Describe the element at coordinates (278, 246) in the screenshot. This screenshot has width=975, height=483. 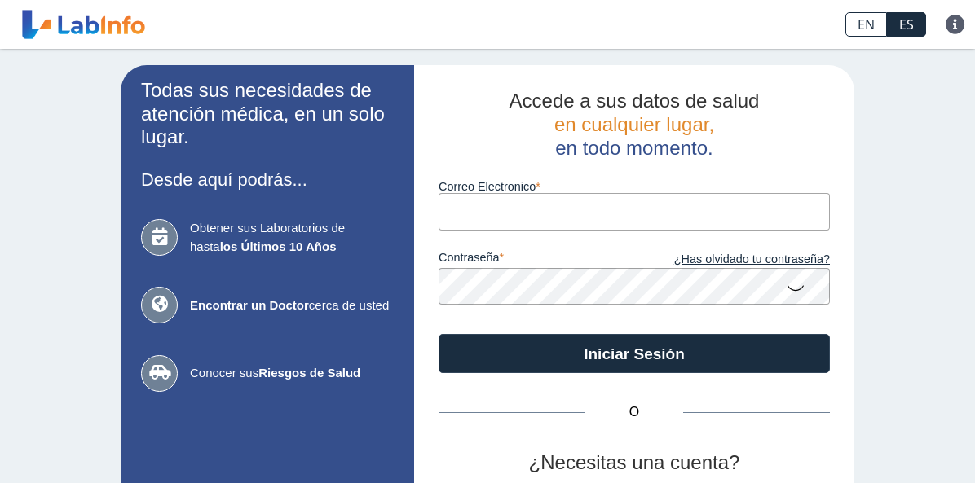
I see `b: los Últimos 10 Años` at that location.